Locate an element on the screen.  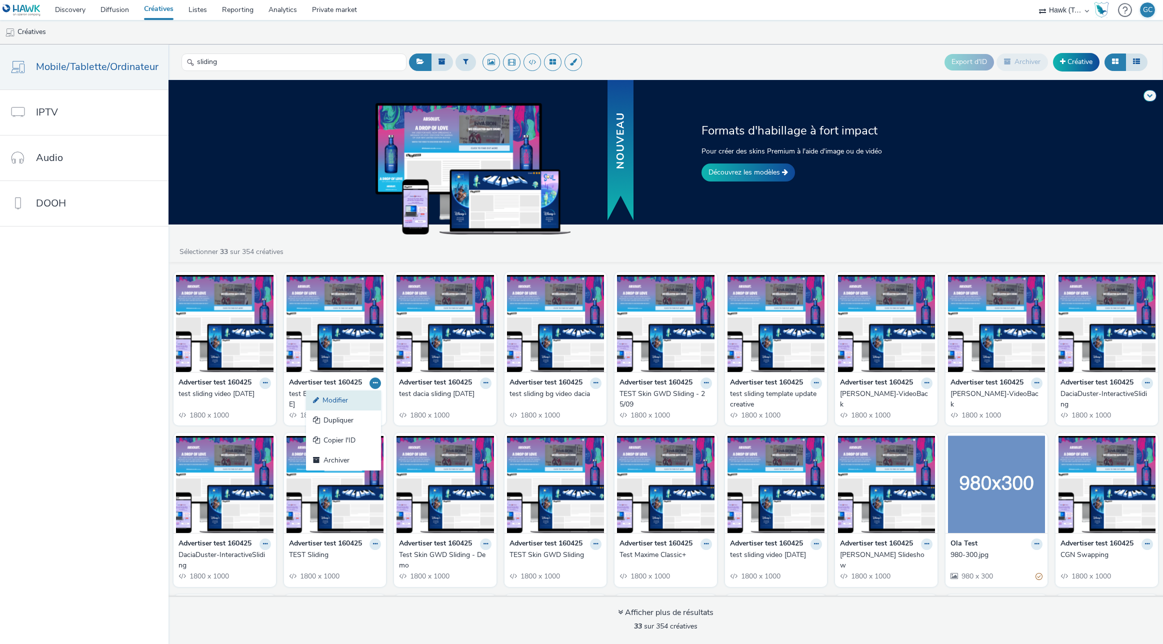
a: TEST Skin GWD Sliding - 25/09 is located at coordinates (666, 399).